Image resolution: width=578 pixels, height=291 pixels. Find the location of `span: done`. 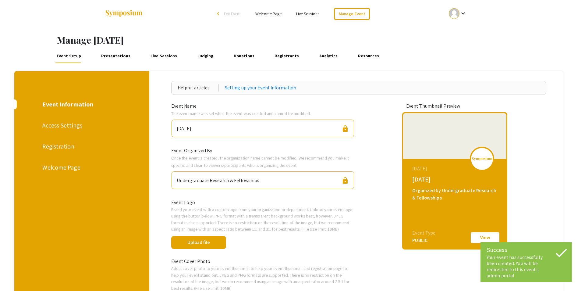

span: done is located at coordinates (239, 242).